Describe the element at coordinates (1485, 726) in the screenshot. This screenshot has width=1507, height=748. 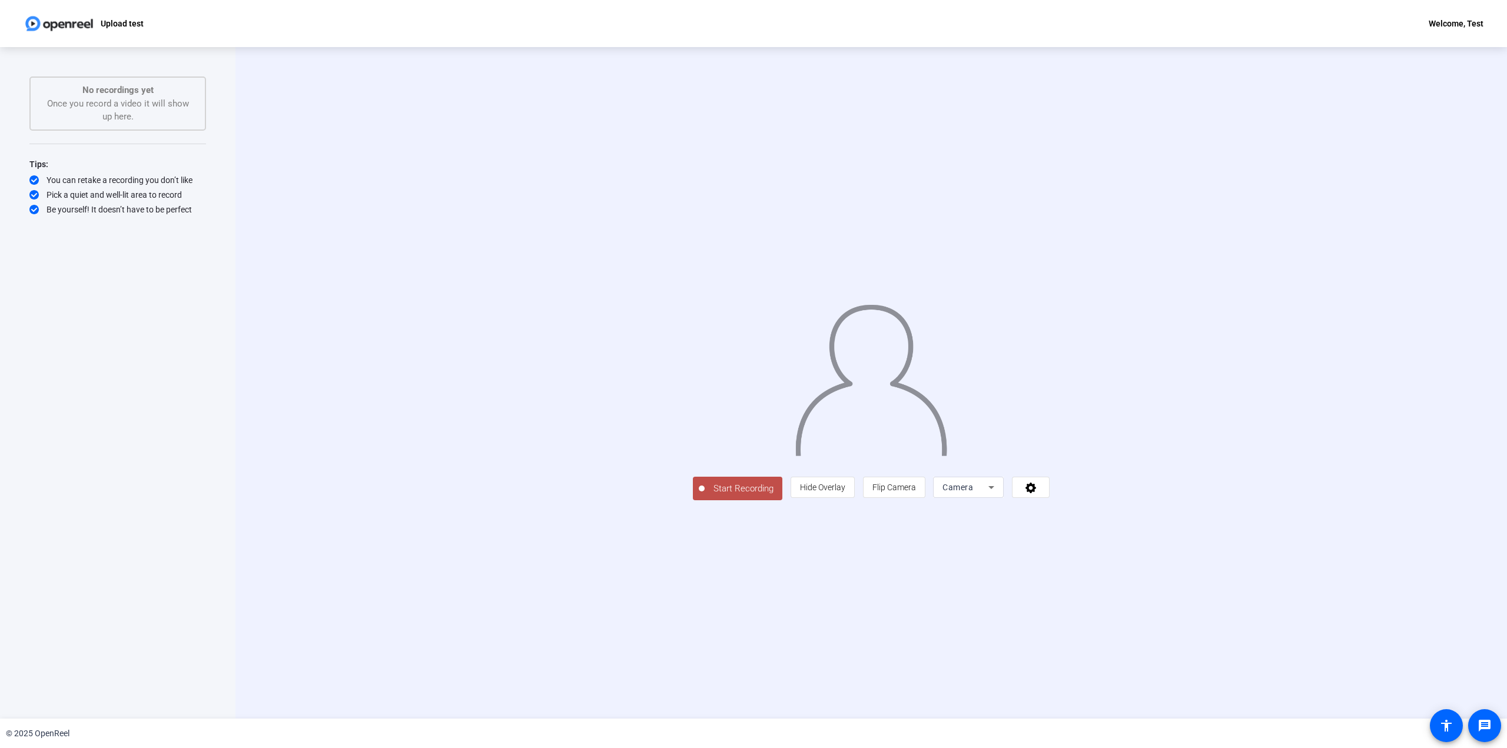
I see `mat-icon: message` at that location.